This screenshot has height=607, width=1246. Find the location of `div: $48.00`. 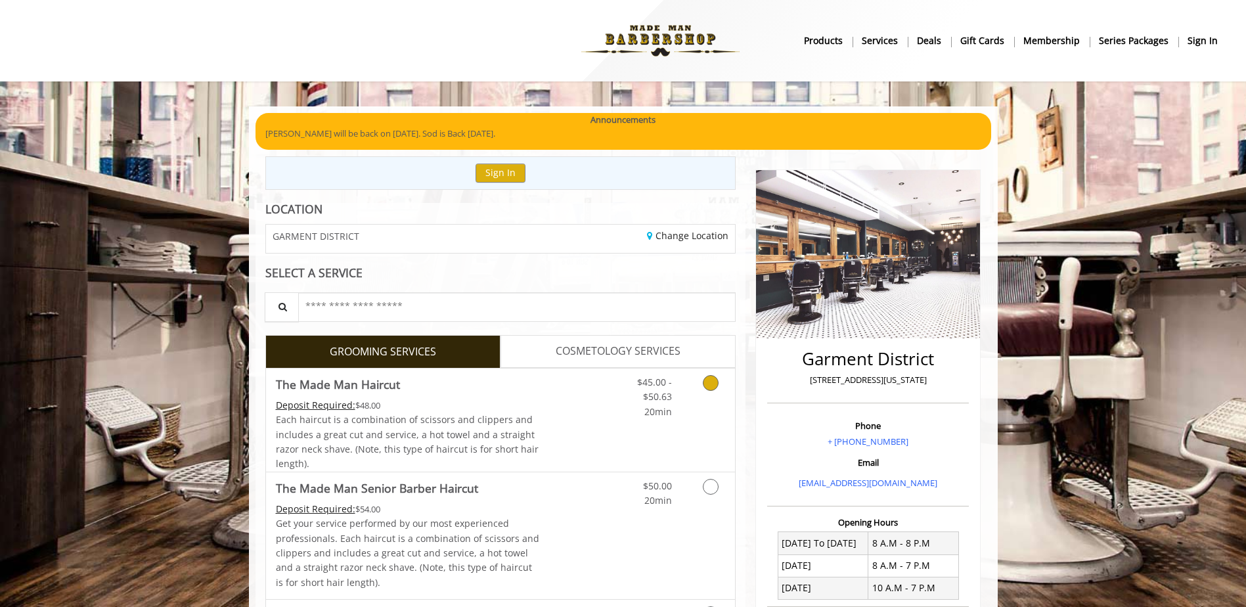

div: $48.00 is located at coordinates (408, 405).